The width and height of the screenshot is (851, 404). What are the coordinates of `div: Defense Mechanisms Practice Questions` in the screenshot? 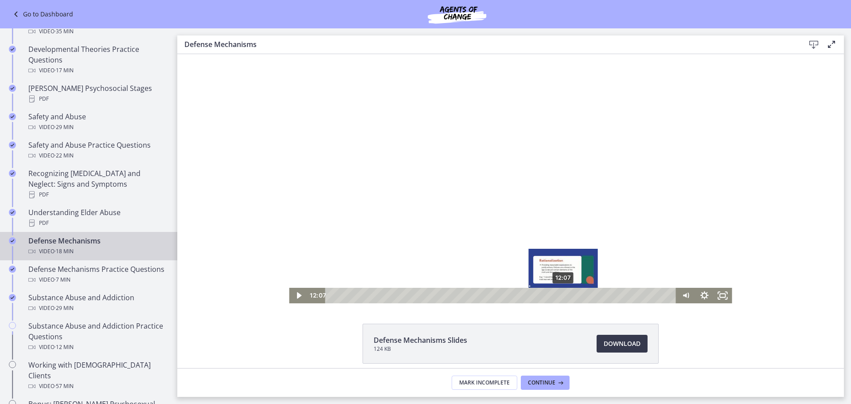 It's located at (98, 274).